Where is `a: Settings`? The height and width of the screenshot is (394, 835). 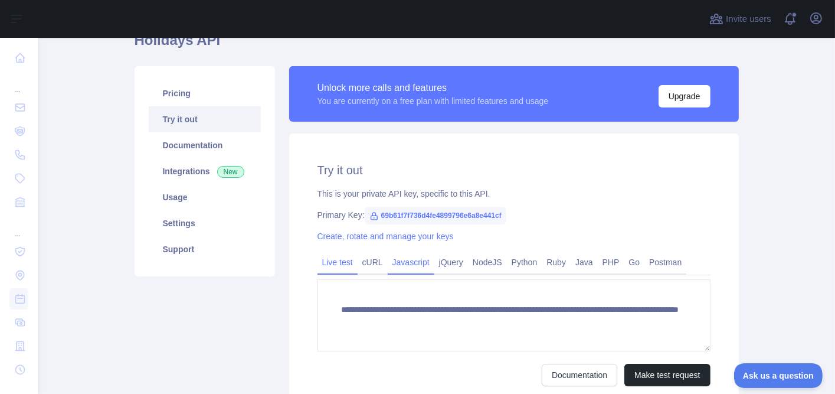
a: Settings is located at coordinates (205, 223).